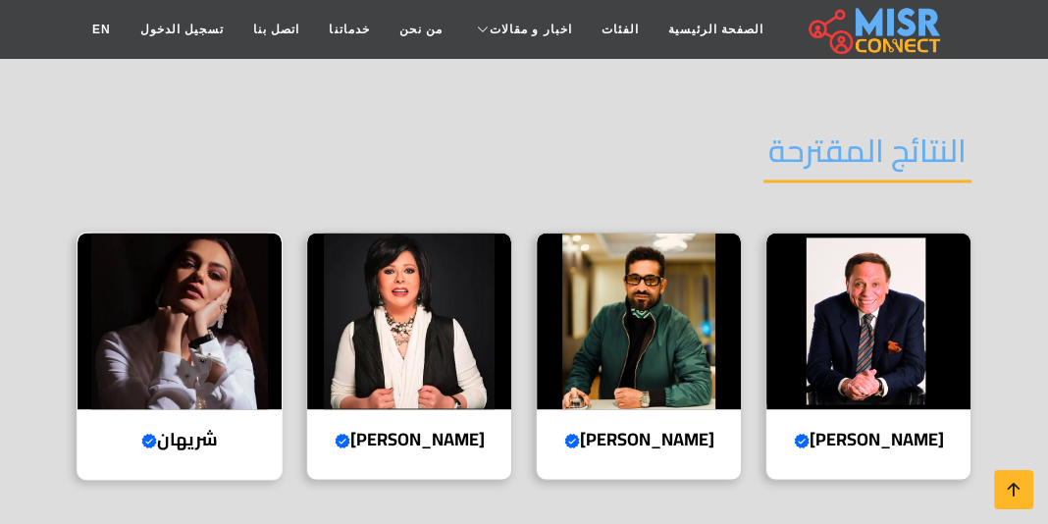 The image size is (1048, 524). What do you see at coordinates (867, 156) in the screenshot?
I see `h2: النتائج المقترحة` at bounding box center [867, 156].